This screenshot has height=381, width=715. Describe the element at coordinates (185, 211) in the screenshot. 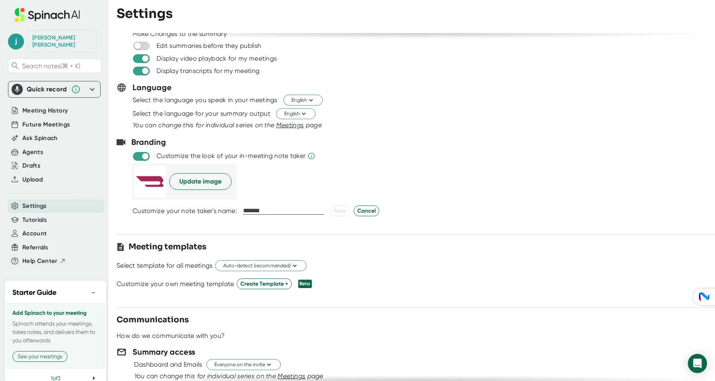

I see `div: Customize your note taker's name:` at that location.